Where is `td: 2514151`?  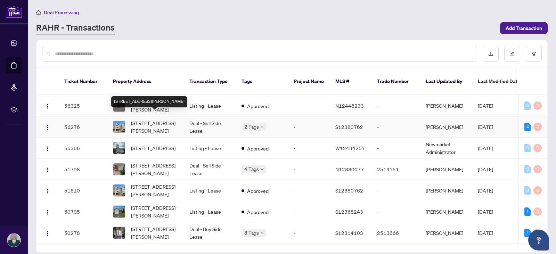
td: 2514151 is located at coordinates (396, 169).